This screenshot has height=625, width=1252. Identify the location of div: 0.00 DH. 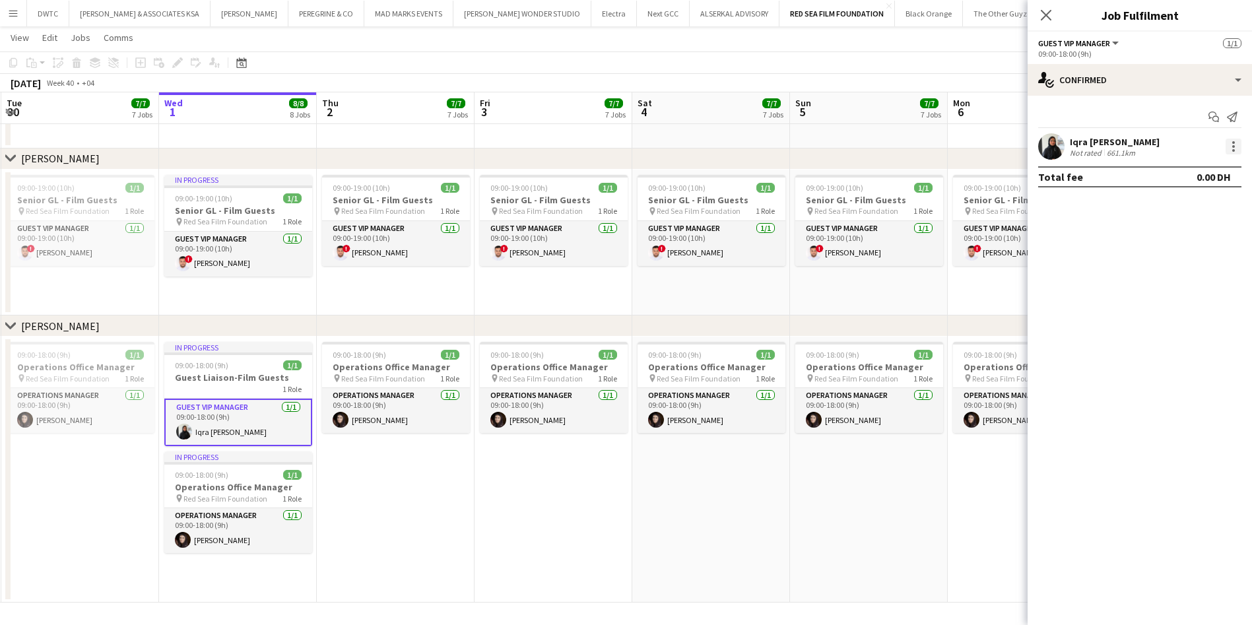
(1213, 177).